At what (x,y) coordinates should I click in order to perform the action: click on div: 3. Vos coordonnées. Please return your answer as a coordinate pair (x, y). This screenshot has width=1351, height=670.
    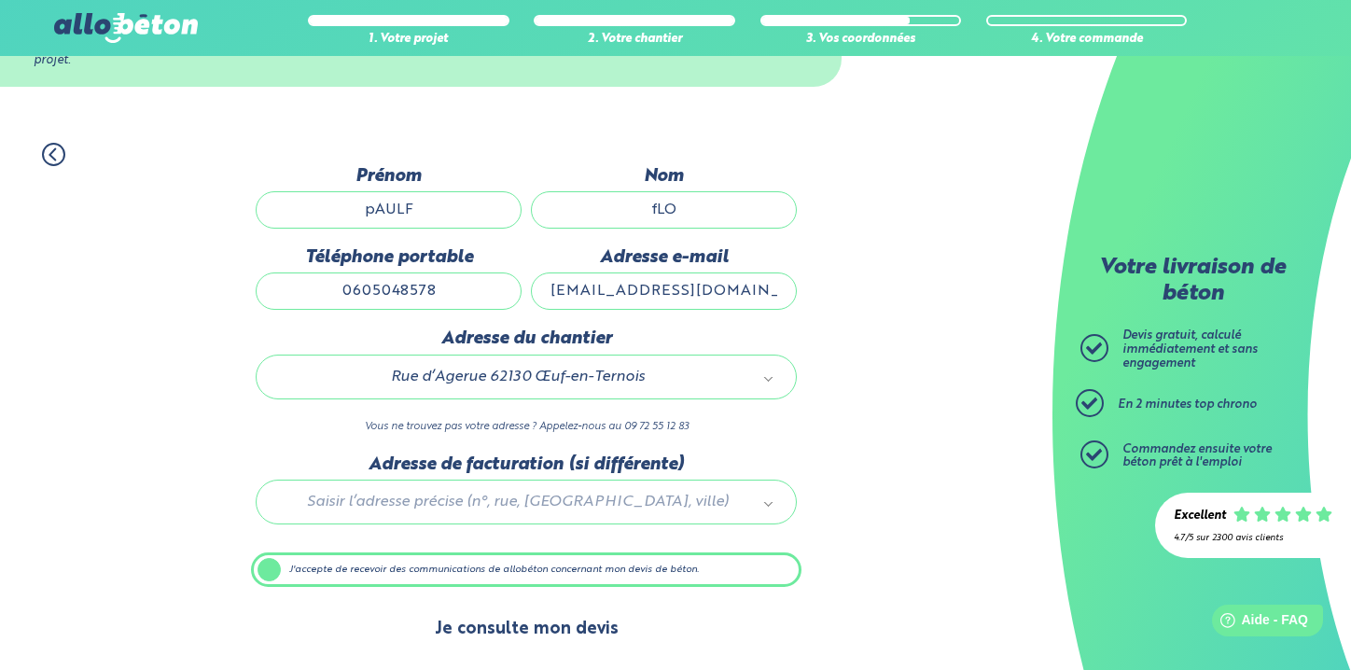
    Looking at the image, I should click on (861, 39).